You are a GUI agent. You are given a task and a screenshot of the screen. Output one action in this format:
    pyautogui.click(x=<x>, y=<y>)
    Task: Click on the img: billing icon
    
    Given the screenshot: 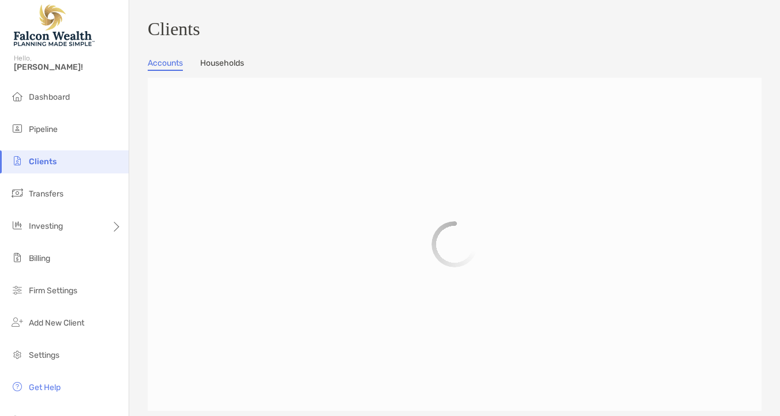 What is the action you would take?
    pyautogui.click(x=17, y=258)
    